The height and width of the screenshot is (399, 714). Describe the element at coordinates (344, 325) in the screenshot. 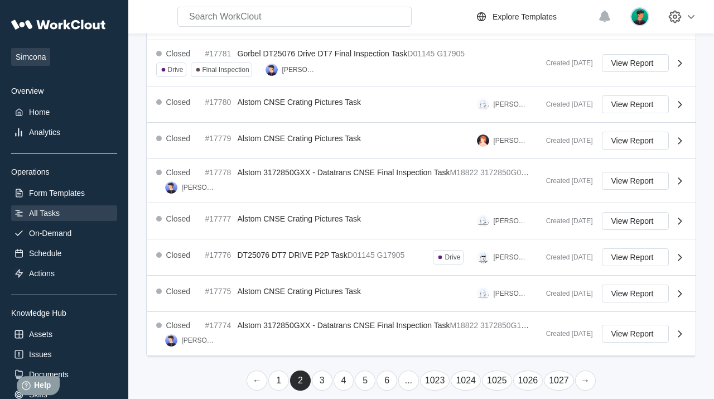

I see `span: Alstom 3172850GXX - Datatrans CNSE Final Inspection Task` at that location.